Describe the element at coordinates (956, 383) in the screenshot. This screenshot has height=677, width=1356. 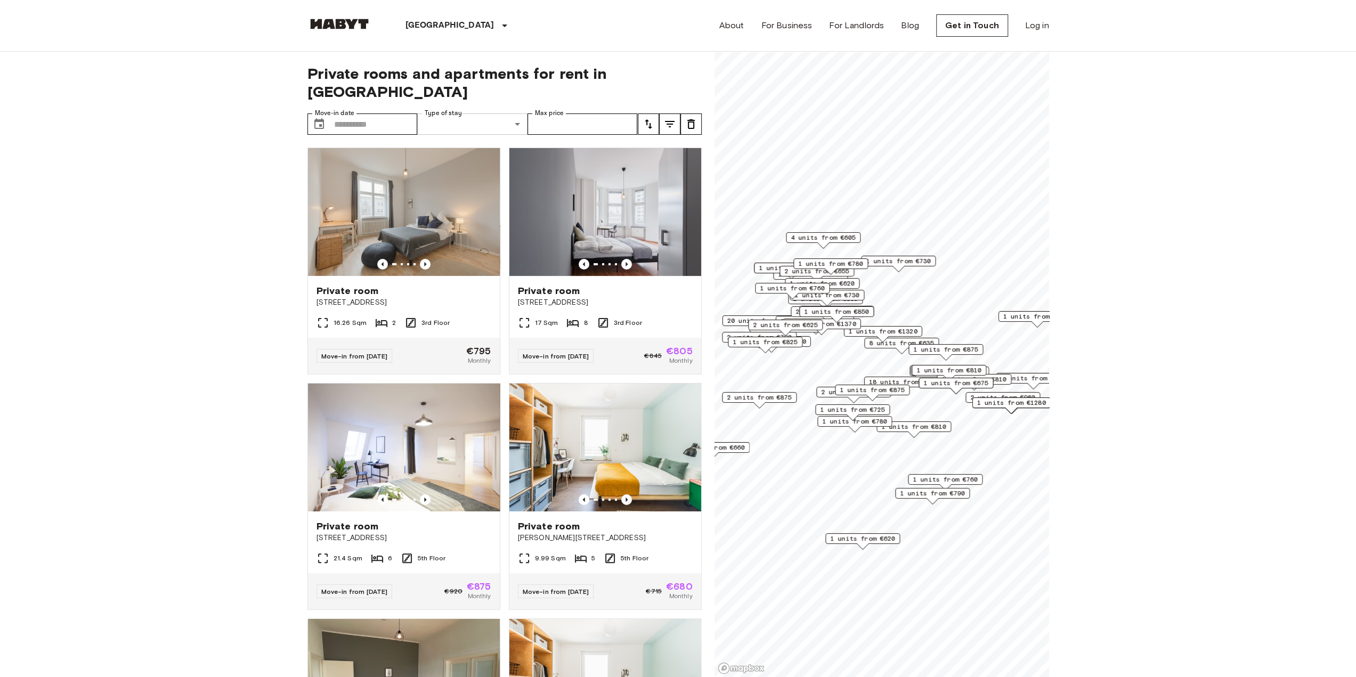
I see `span: 1 units from €675` at that location.